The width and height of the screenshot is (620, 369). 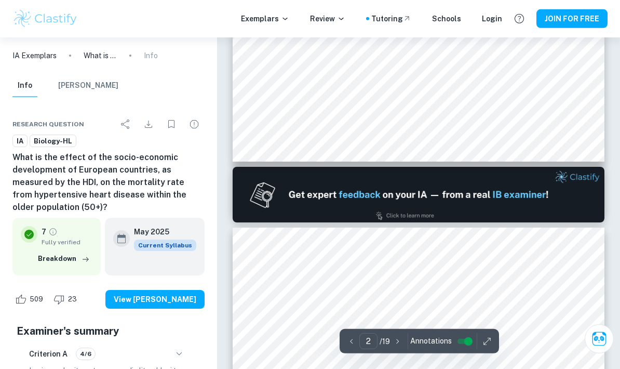 What do you see at coordinates (36, 299) in the screenshot?
I see `span: 509` at bounding box center [36, 299].